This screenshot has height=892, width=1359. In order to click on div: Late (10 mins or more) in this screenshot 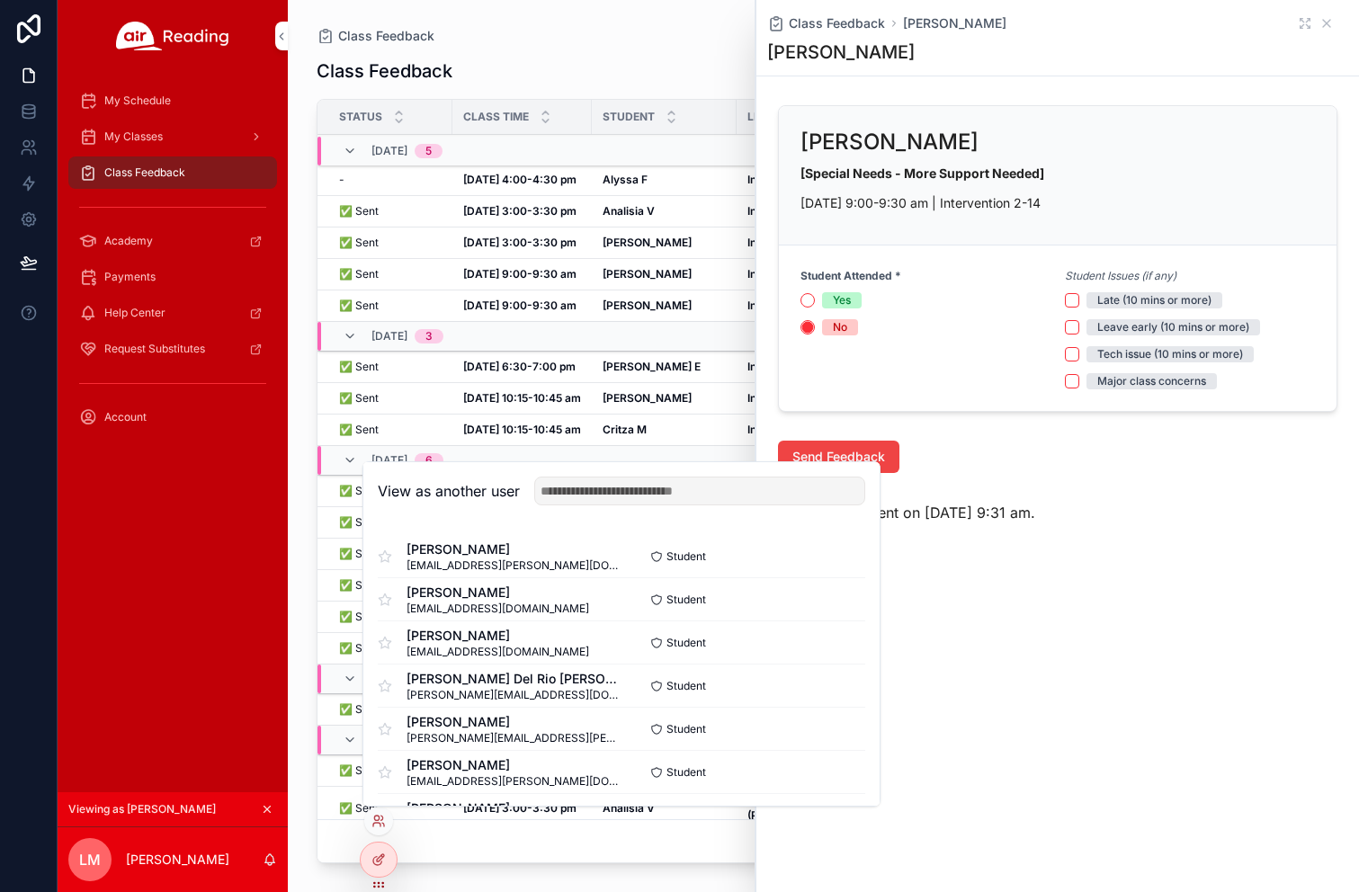, I will do `click(1154, 300)`.